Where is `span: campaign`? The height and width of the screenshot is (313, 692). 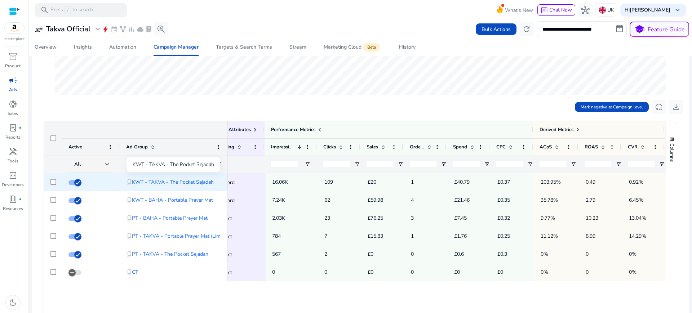
span: campaign is located at coordinates (13, 80).